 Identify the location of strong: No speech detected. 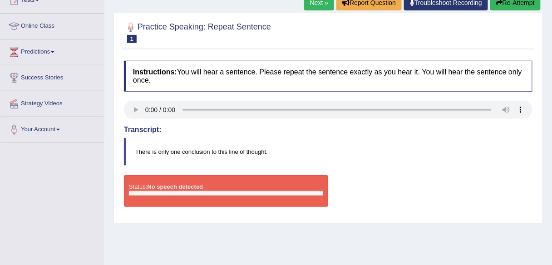
(175, 186).